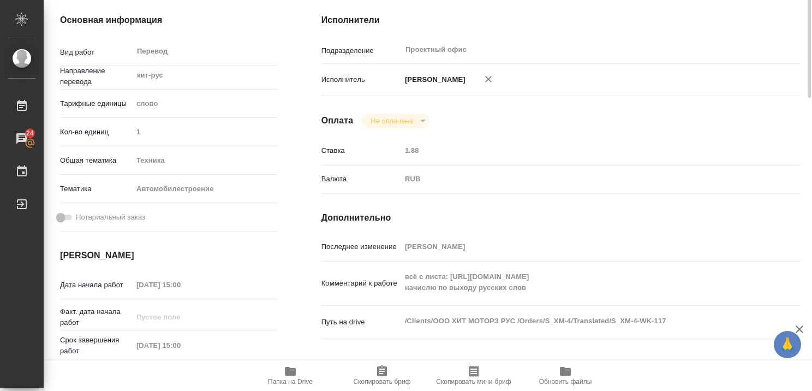  What do you see at coordinates (561, 218) in the screenshot?
I see `h4: Дополнительно` at bounding box center [561, 218].